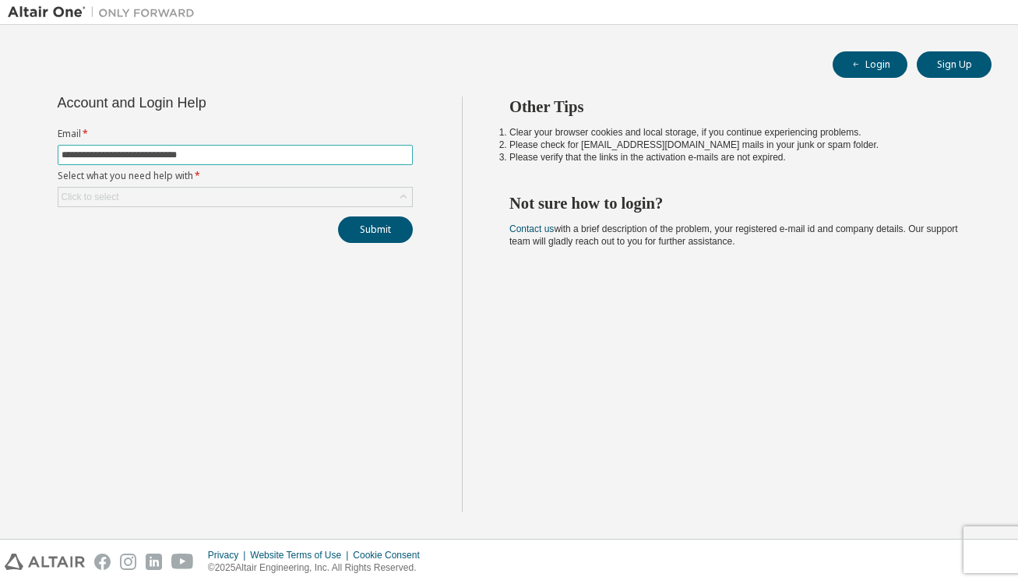  Describe the element at coordinates (105, 12) in the screenshot. I see `img: Altair One` at that location.